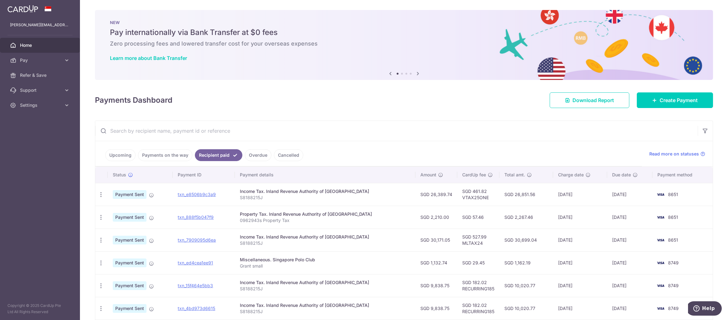 The width and height of the screenshot is (728, 320). What do you see at coordinates (428, 175) in the screenshot?
I see `span: Amount` at bounding box center [428, 175].